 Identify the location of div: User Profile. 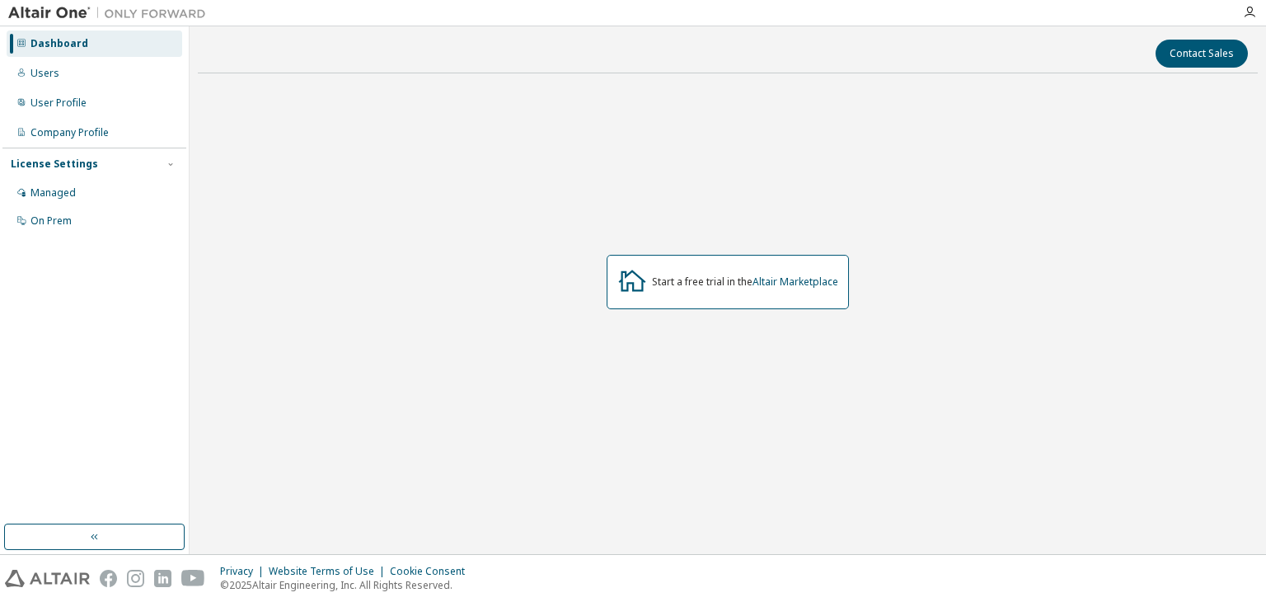
(59, 103).